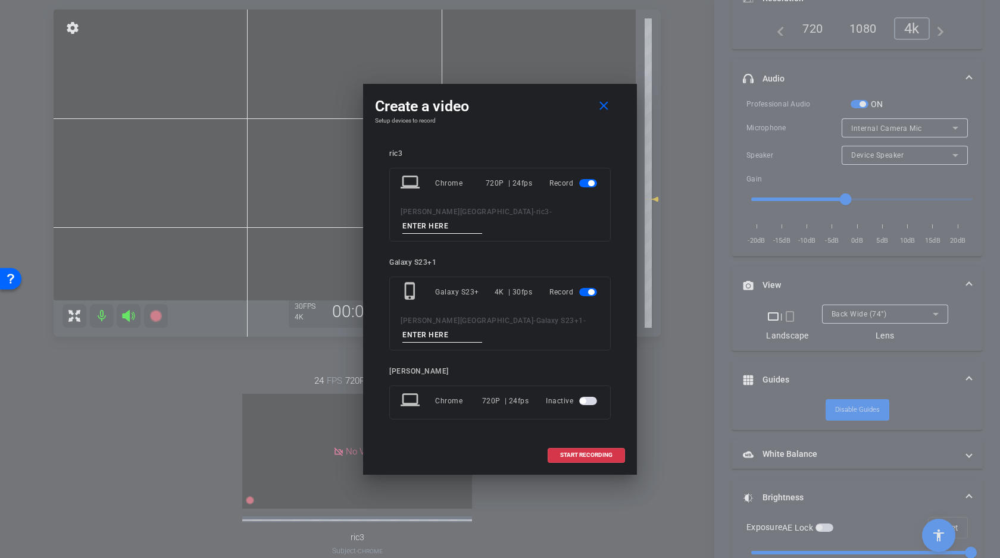 The image size is (1000, 558). What do you see at coordinates (500, 121) in the screenshot?
I see `h4: Setup devices to record` at bounding box center [500, 121].